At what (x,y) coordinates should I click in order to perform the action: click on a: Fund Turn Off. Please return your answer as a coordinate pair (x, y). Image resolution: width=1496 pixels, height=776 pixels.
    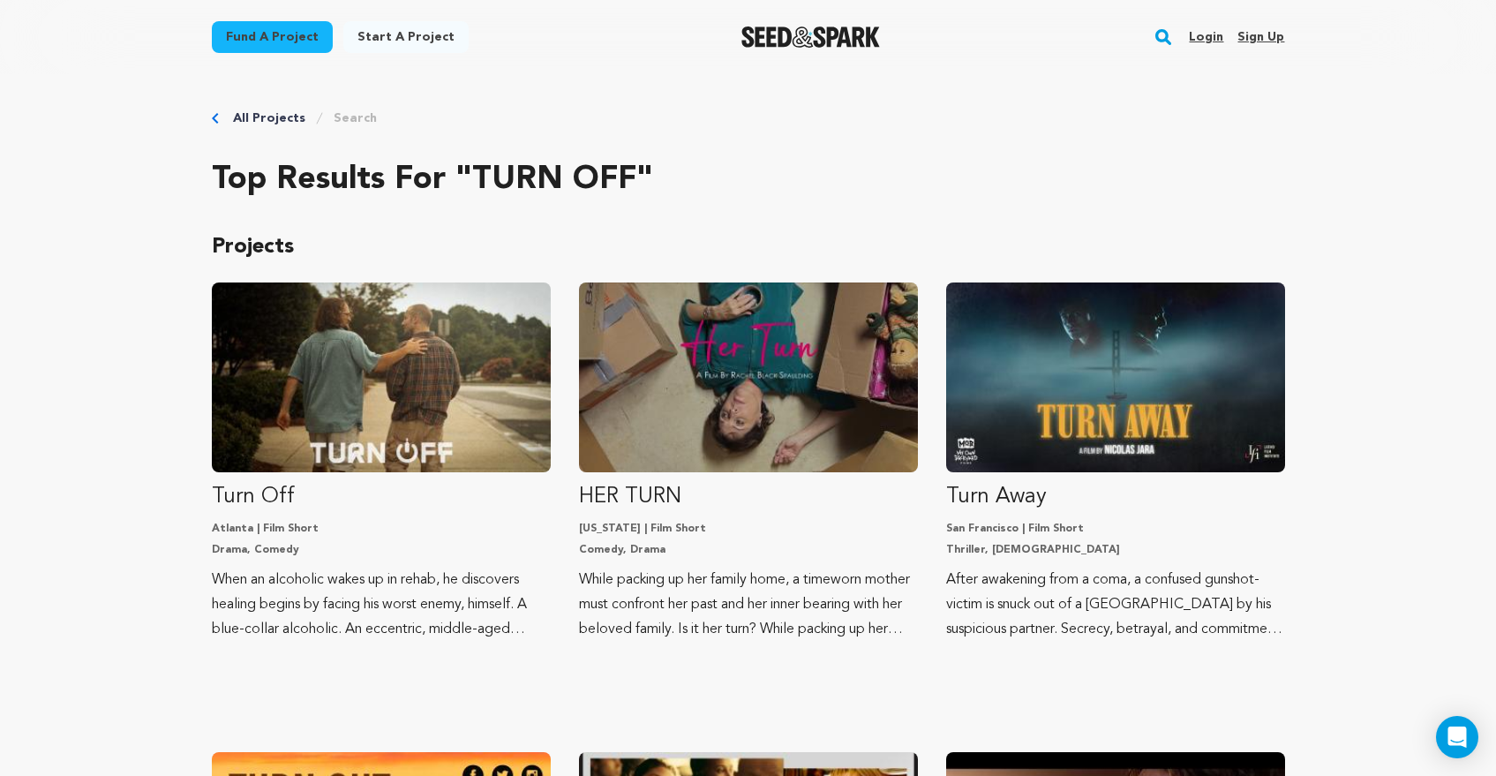
    Looking at the image, I should click on (381, 462).